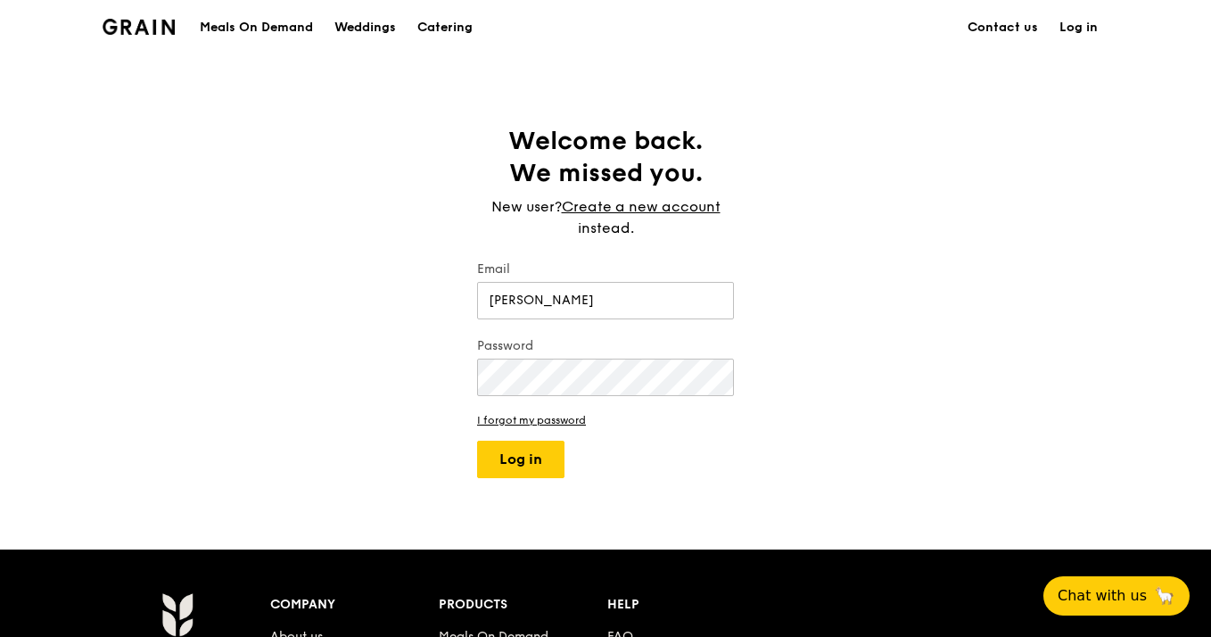  Describe the element at coordinates (523, 605) in the screenshot. I see `div: Products` at that location.